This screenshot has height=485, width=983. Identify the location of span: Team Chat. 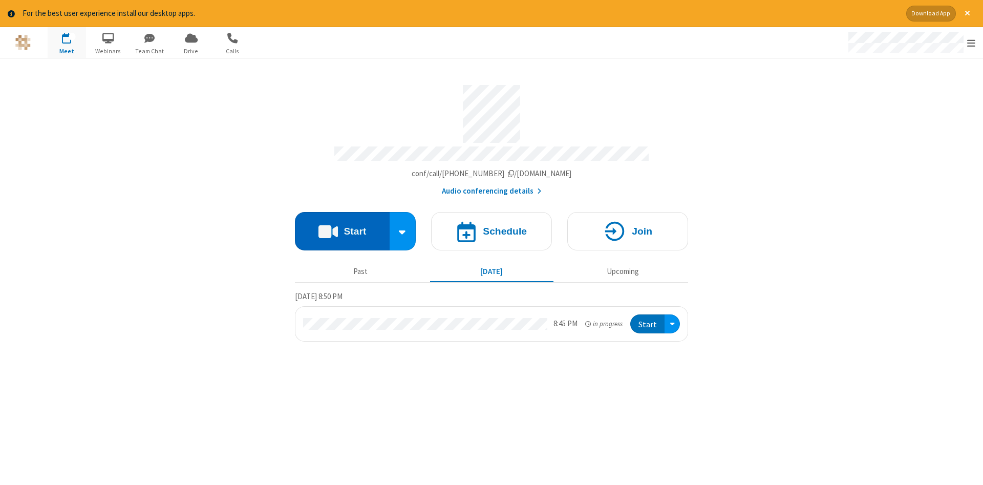
(150, 51).